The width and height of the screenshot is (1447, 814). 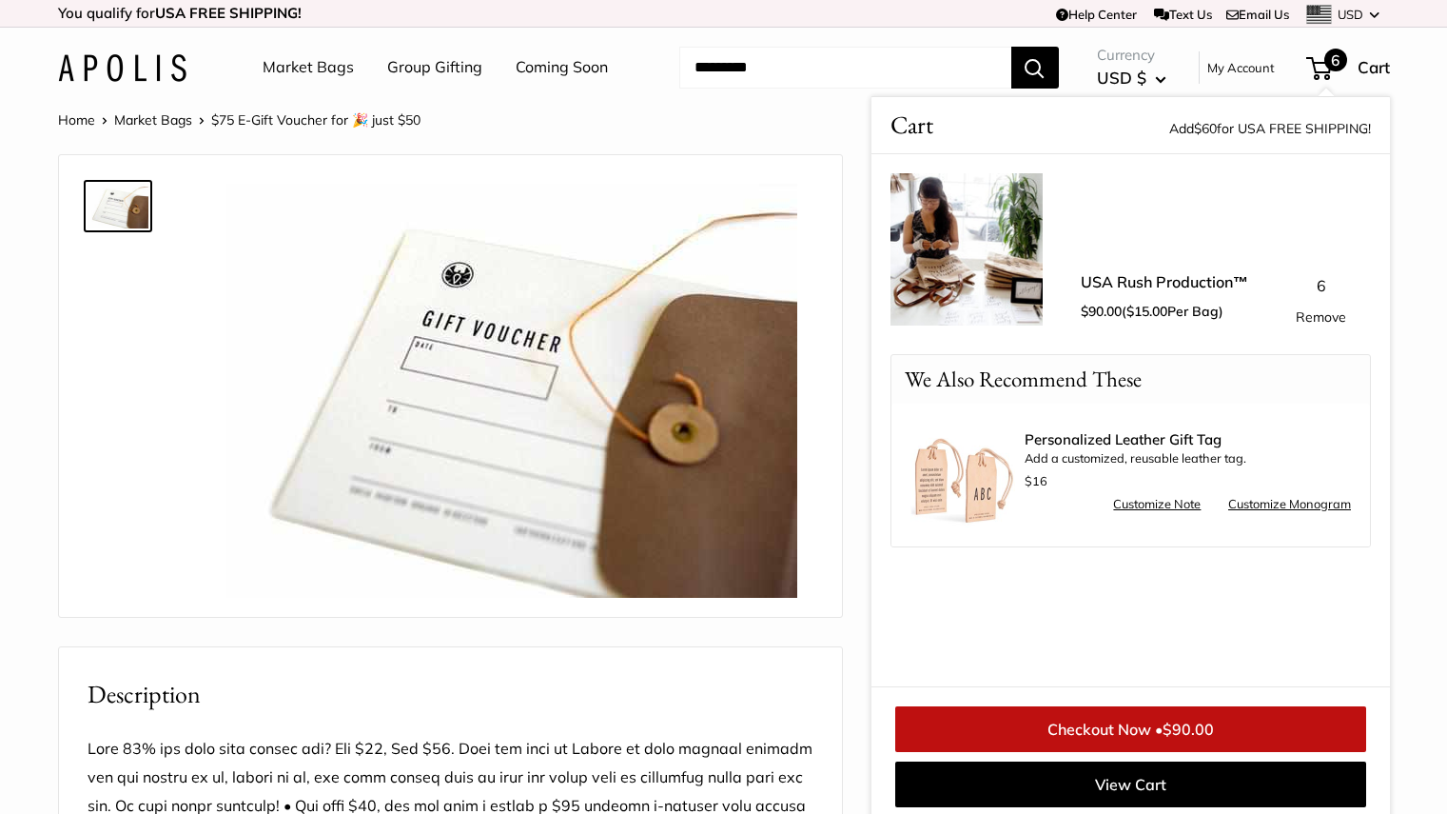 What do you see at coordinates (1122, 77) in the screenshot?
I see `span: USD $` at bounding box center [1122, 77].